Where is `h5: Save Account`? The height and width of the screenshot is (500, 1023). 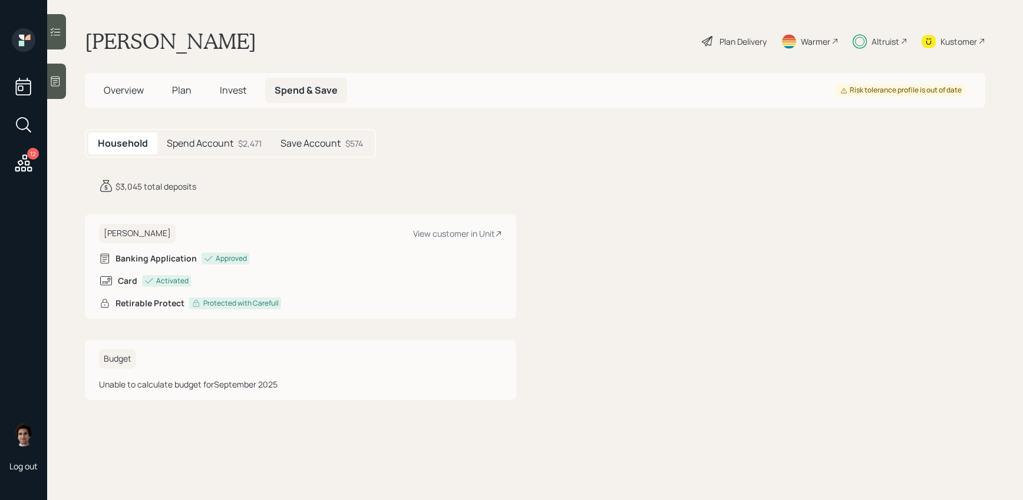 h5: Save Account is located at coordinates (311, 143).